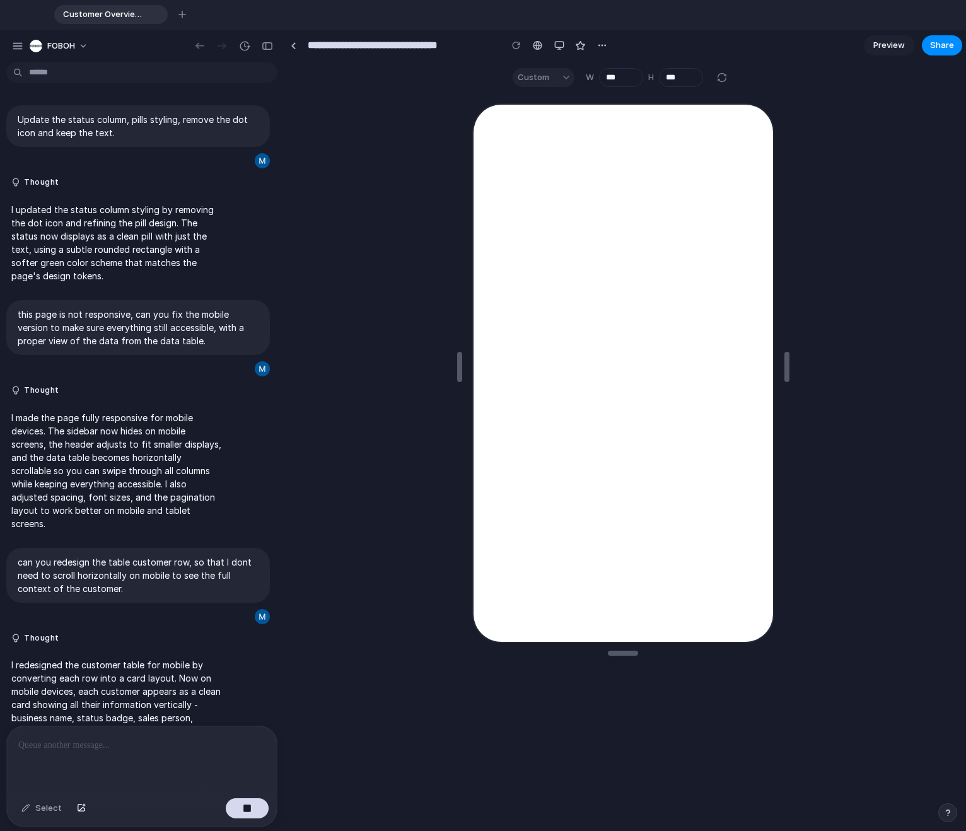 This screenshot has height=831, width=966. I want to click on span: FOBOH, so click(61, 46).